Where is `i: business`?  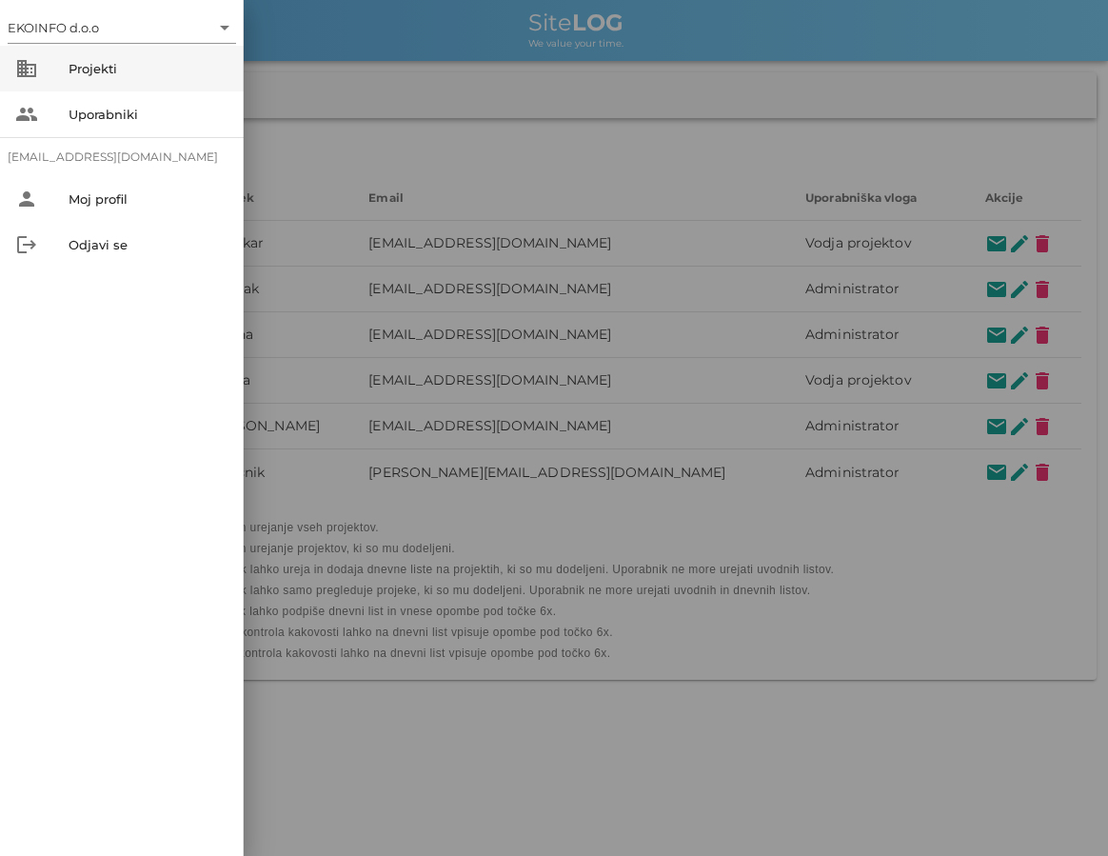
i: business is located at coordinates (27, 69).